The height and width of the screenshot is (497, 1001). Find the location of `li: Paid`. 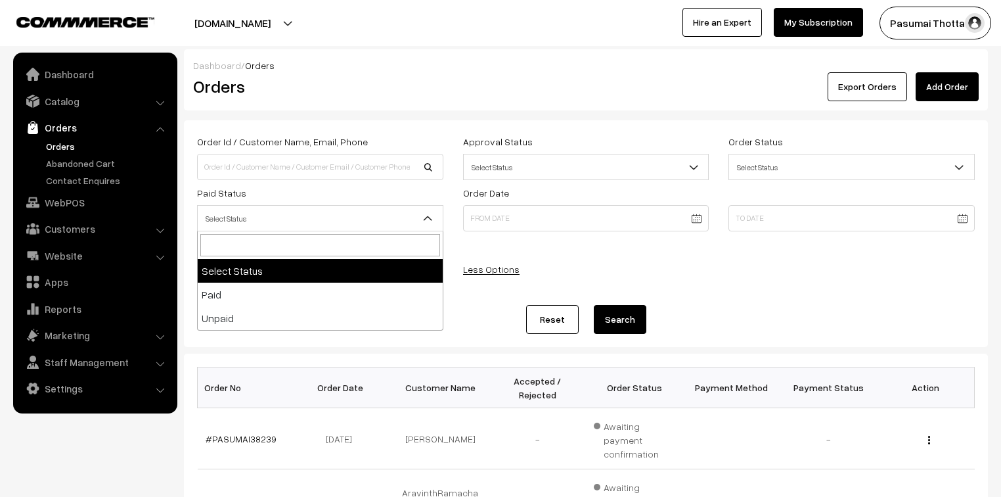

li: Paid is located at coordinates (320, 294).